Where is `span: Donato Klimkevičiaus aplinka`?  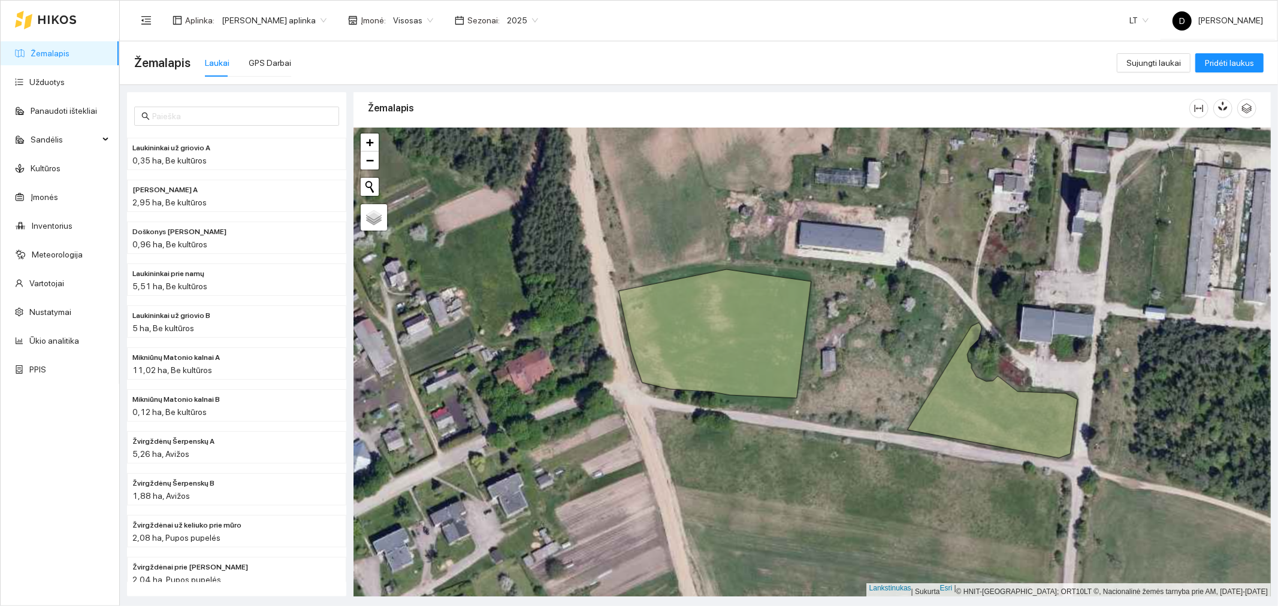
span: Donato Klimkevičiaus aplinka is located at coordinates (274, 20).